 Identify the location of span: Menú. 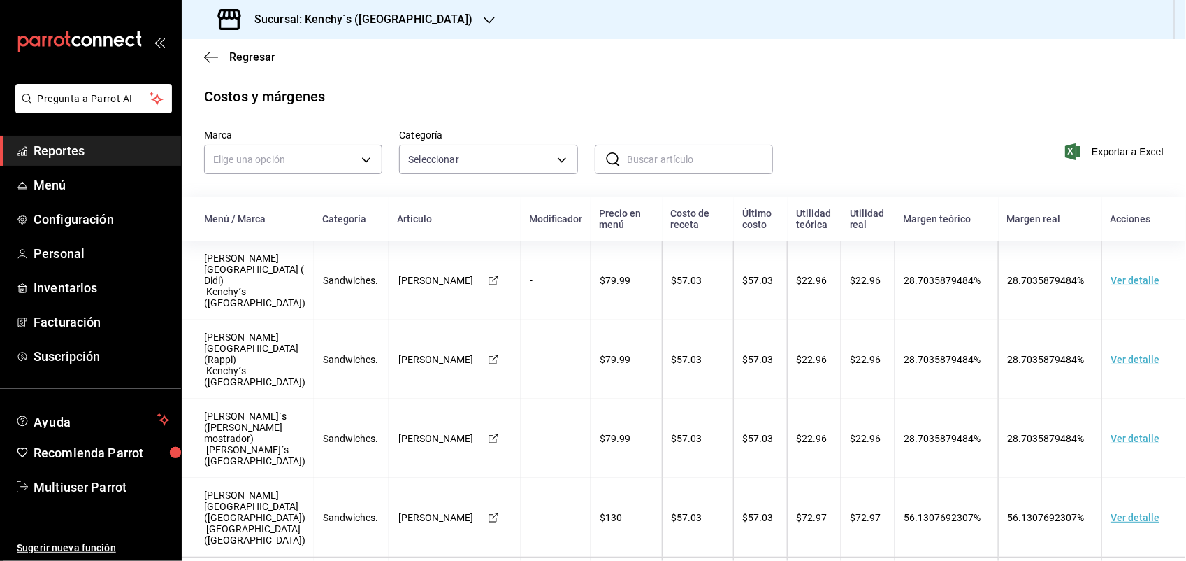
(101, 185).